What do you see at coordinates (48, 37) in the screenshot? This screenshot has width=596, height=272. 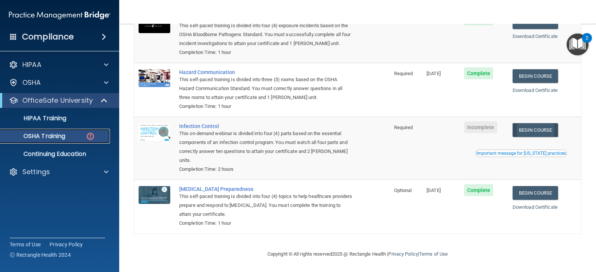 I see `h4: Compliance` at bounding box center [48, 37].